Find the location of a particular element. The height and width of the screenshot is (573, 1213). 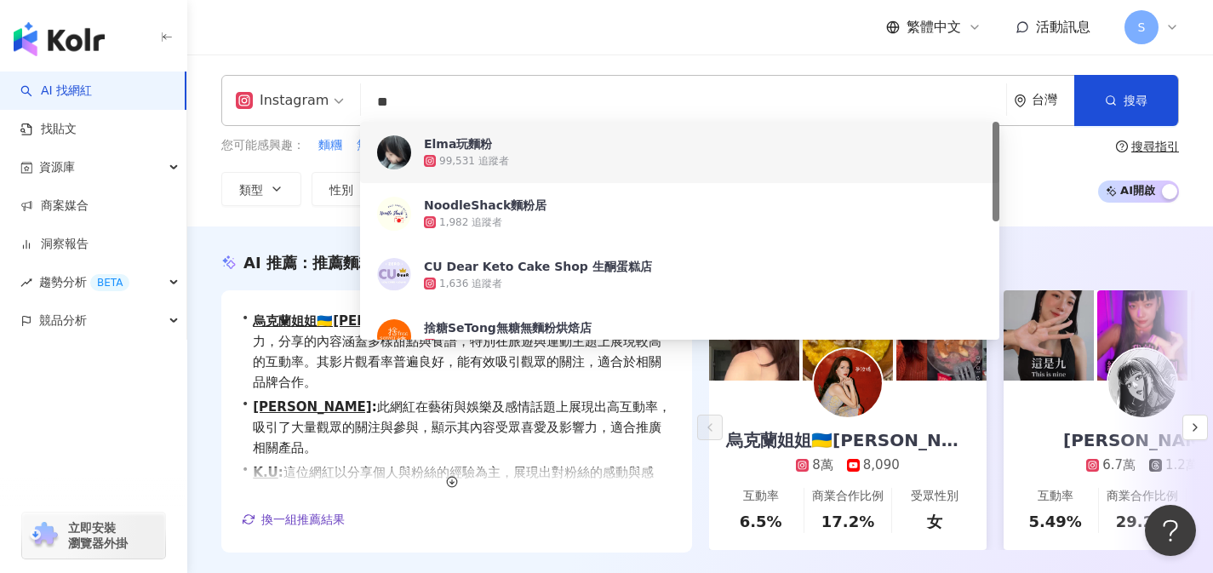

div: CU Dear Keto Cake Shop 生酮蛋糕店 is located at coordinates (538, 266).